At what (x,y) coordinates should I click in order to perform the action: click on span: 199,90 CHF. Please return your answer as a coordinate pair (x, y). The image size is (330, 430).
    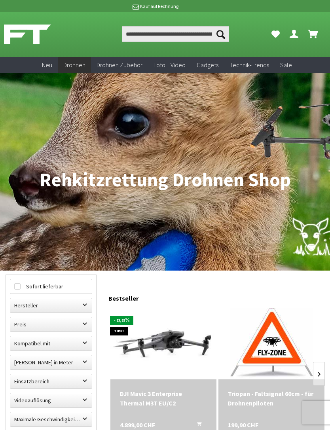
    Looking at the image, I should click on (243, 424).